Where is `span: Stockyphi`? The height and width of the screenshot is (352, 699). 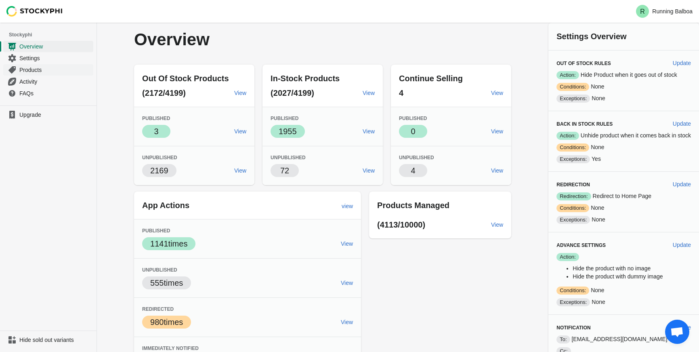 span: Stockyphi is located at coordinates (53, 35).